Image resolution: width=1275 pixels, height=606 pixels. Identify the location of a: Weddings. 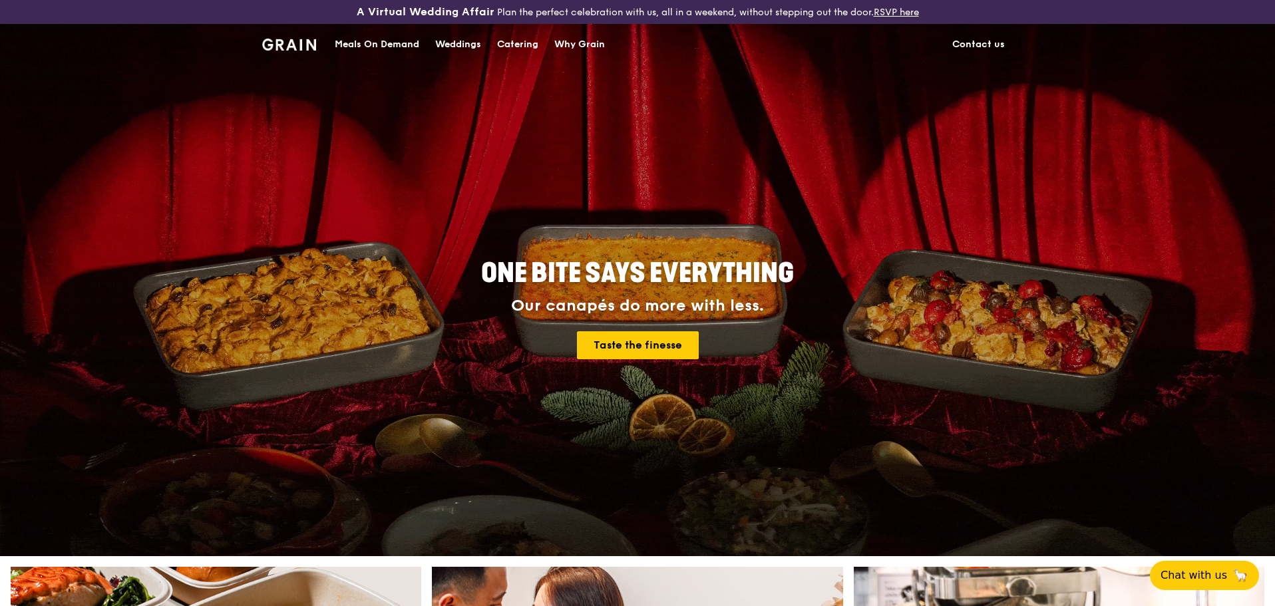
(458, 45).